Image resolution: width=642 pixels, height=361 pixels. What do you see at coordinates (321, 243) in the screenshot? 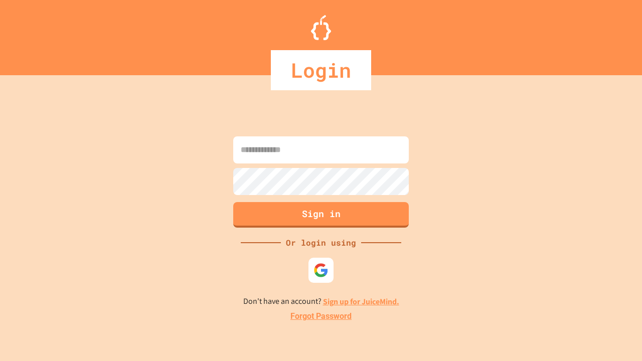
I see `div: Or login using` at bounding box center [321, 243].